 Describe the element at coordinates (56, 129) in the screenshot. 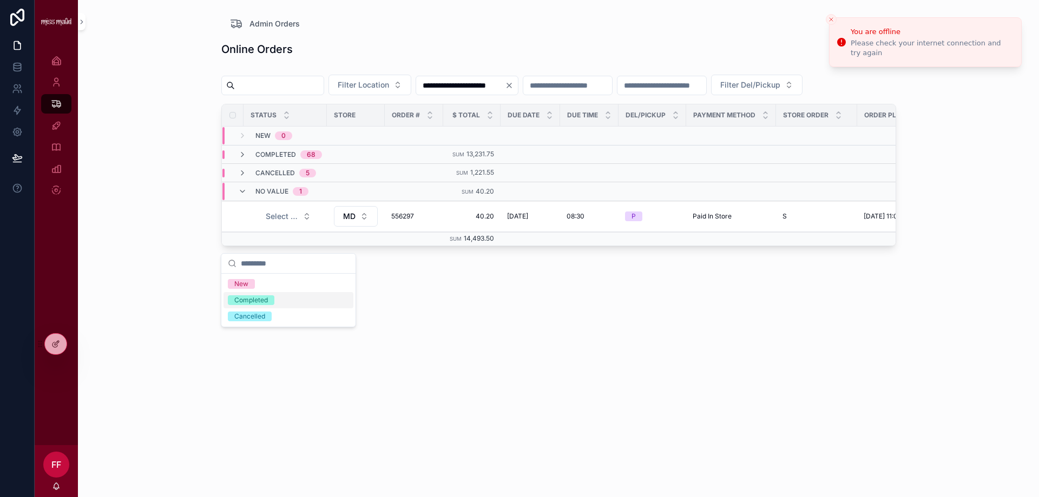

I see `div: scrollable content` at that location.